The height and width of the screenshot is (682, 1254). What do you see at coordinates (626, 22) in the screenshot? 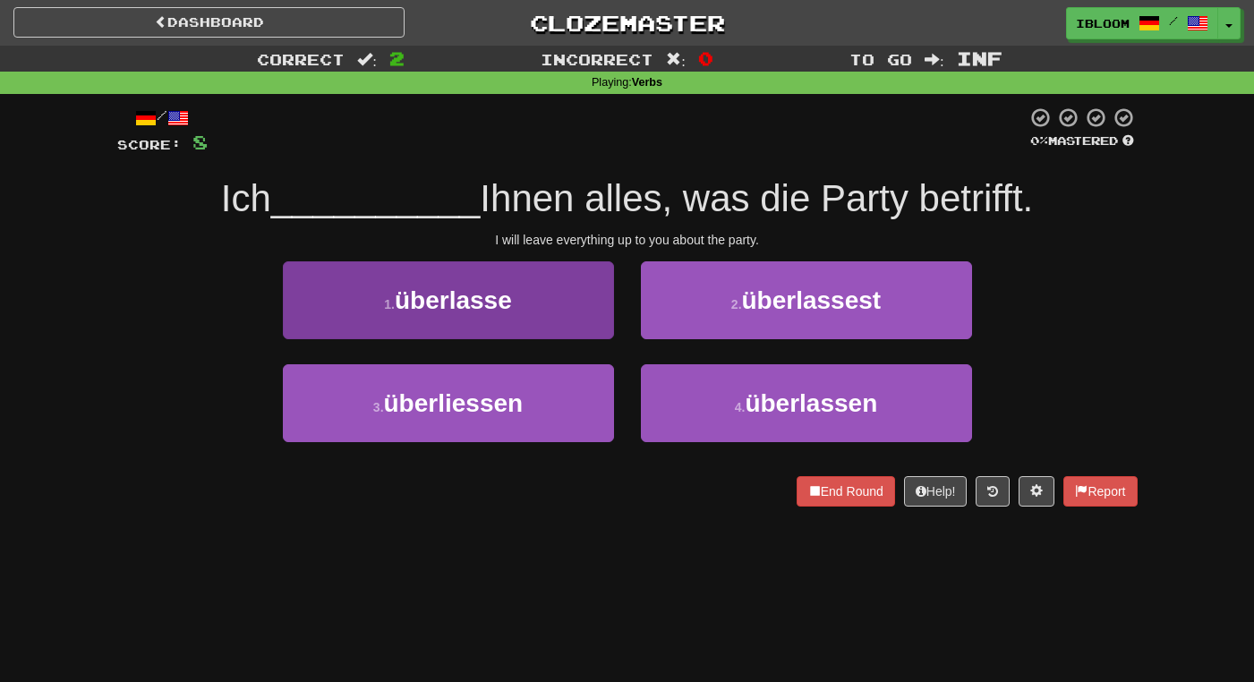
I see `a: Clozemaster` at bounding box center [626, 22].